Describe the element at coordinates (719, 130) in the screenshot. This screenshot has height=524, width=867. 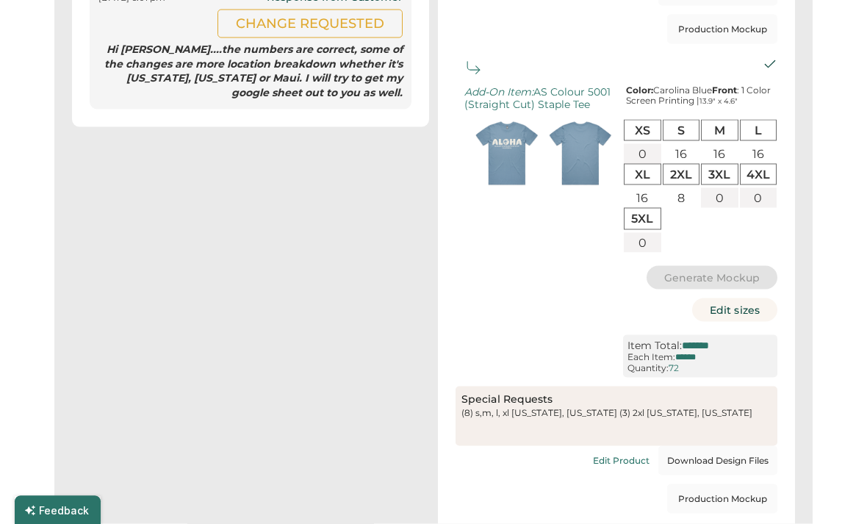
I see `div: M` at that location.